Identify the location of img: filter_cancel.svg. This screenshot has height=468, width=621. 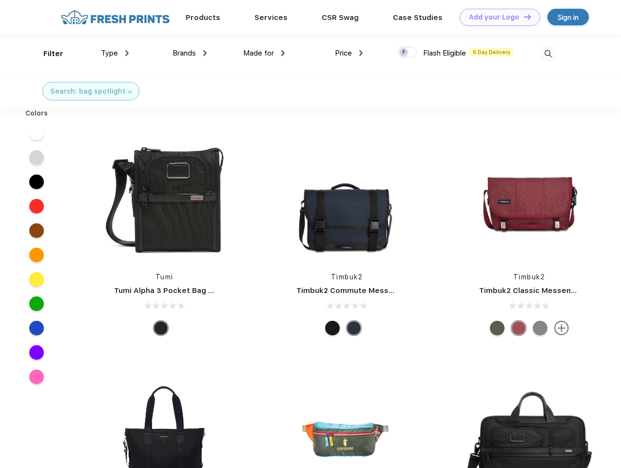
(130, 92).